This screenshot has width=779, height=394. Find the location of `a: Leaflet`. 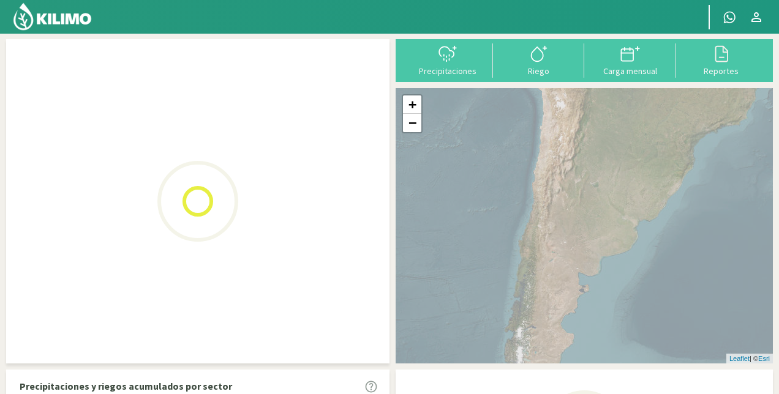

a: Leaflet is located at coordinates (739, 359).